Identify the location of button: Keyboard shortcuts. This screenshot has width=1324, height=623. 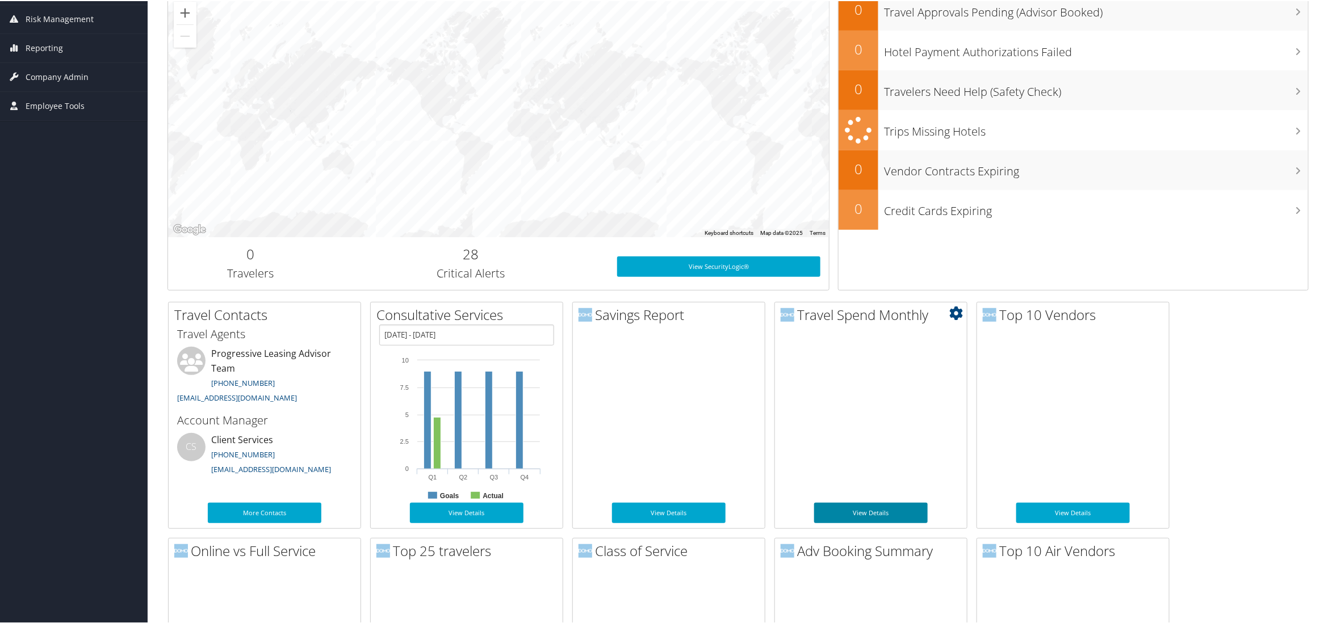
(729, 232).